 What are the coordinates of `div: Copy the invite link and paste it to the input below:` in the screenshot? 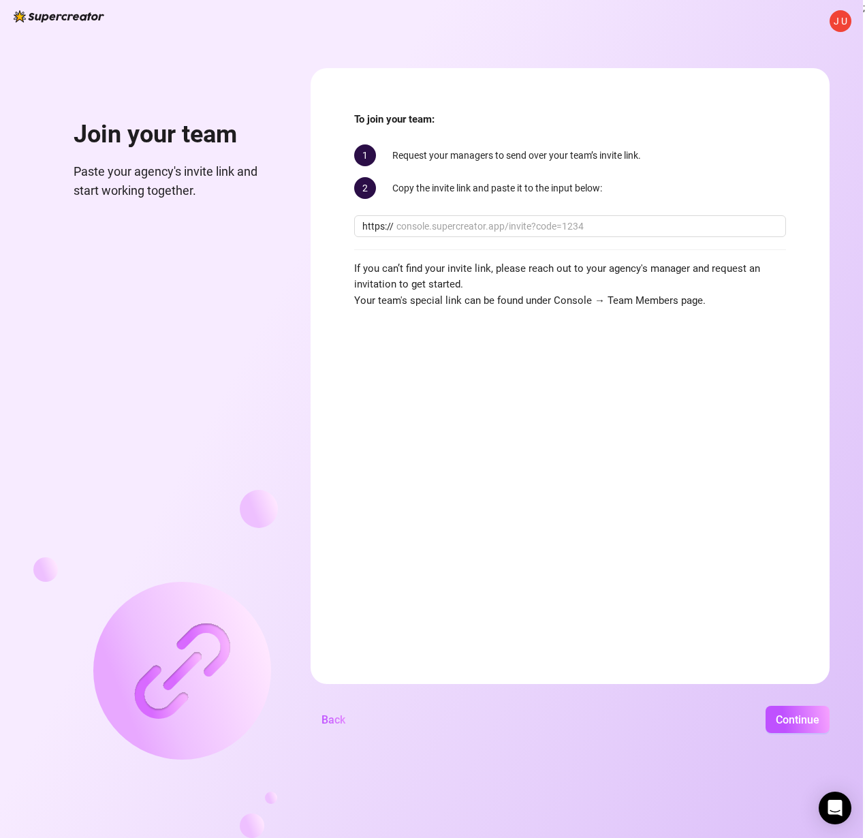 It's located at (570, 188).